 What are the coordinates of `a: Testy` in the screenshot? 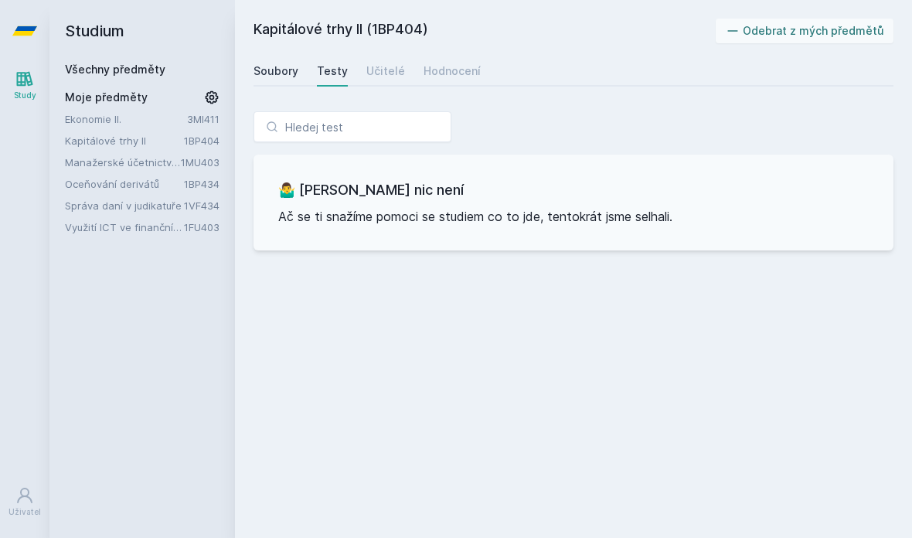 It's located at (332, 71).